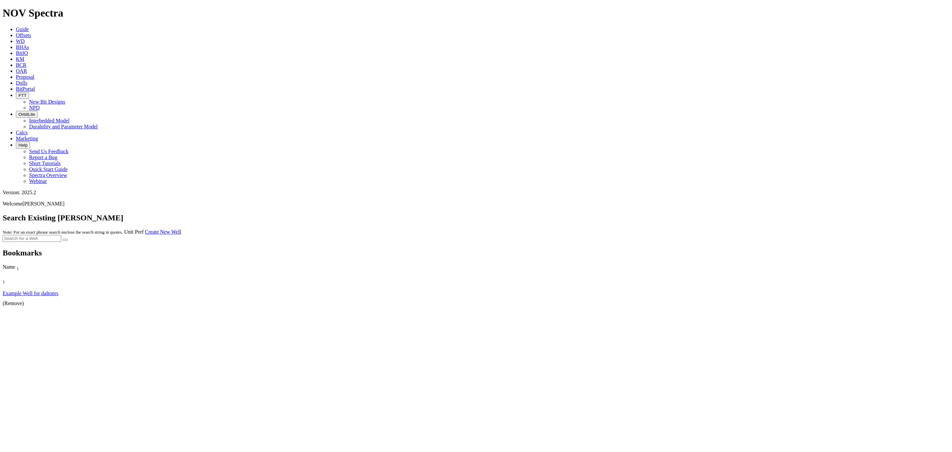  Describe the element at coordinates (27, 138) in the screenshot. I see `a: Marketing` at that location.